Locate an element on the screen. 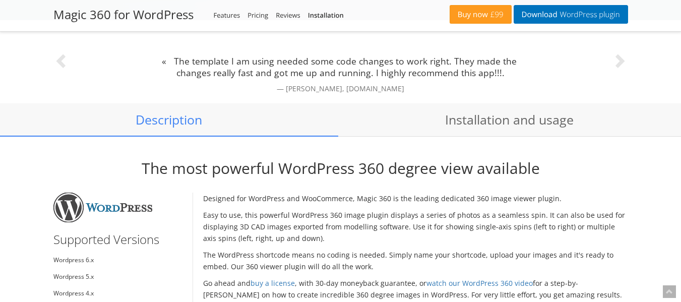  p: The WordPress shortcode means no coding is needed. Simply name your shortcode, upload your images... is located at coordinates (415, 261).